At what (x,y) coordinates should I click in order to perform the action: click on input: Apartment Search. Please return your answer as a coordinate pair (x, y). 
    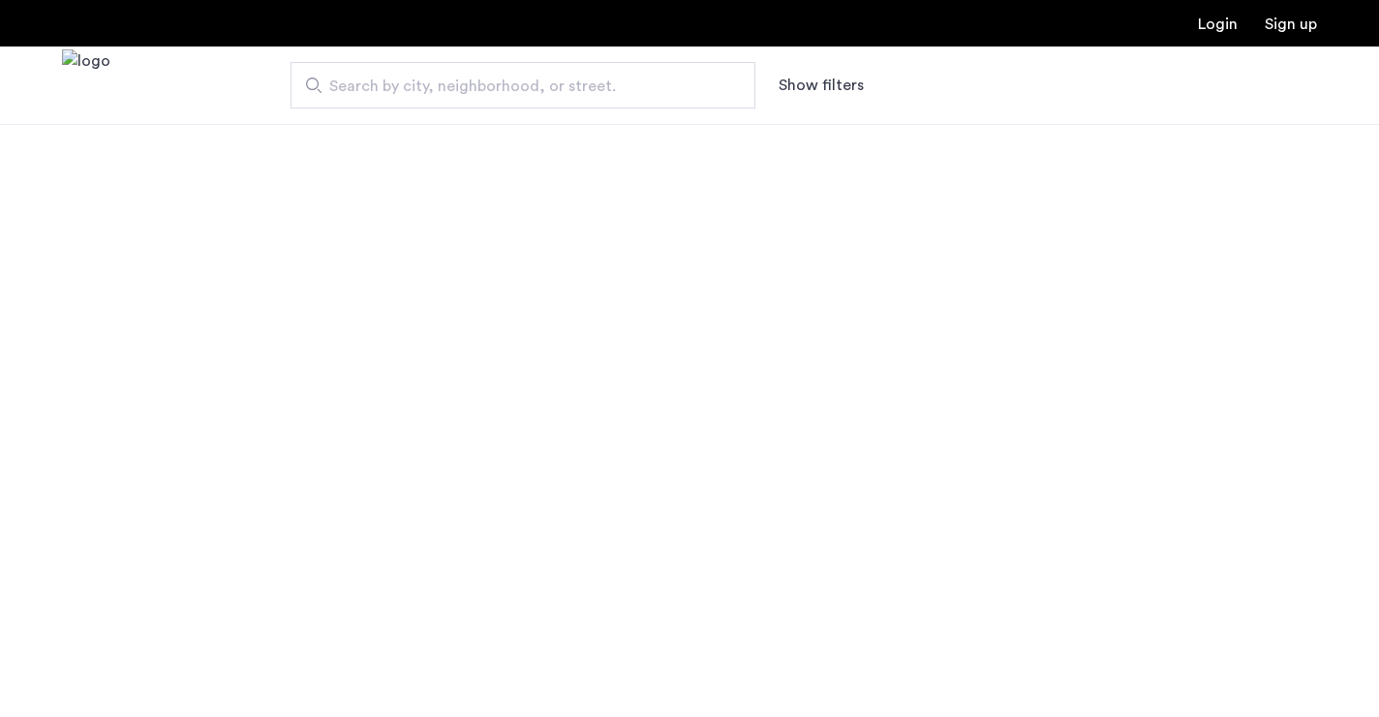
    Looking at the image, I should click on (523, 85).